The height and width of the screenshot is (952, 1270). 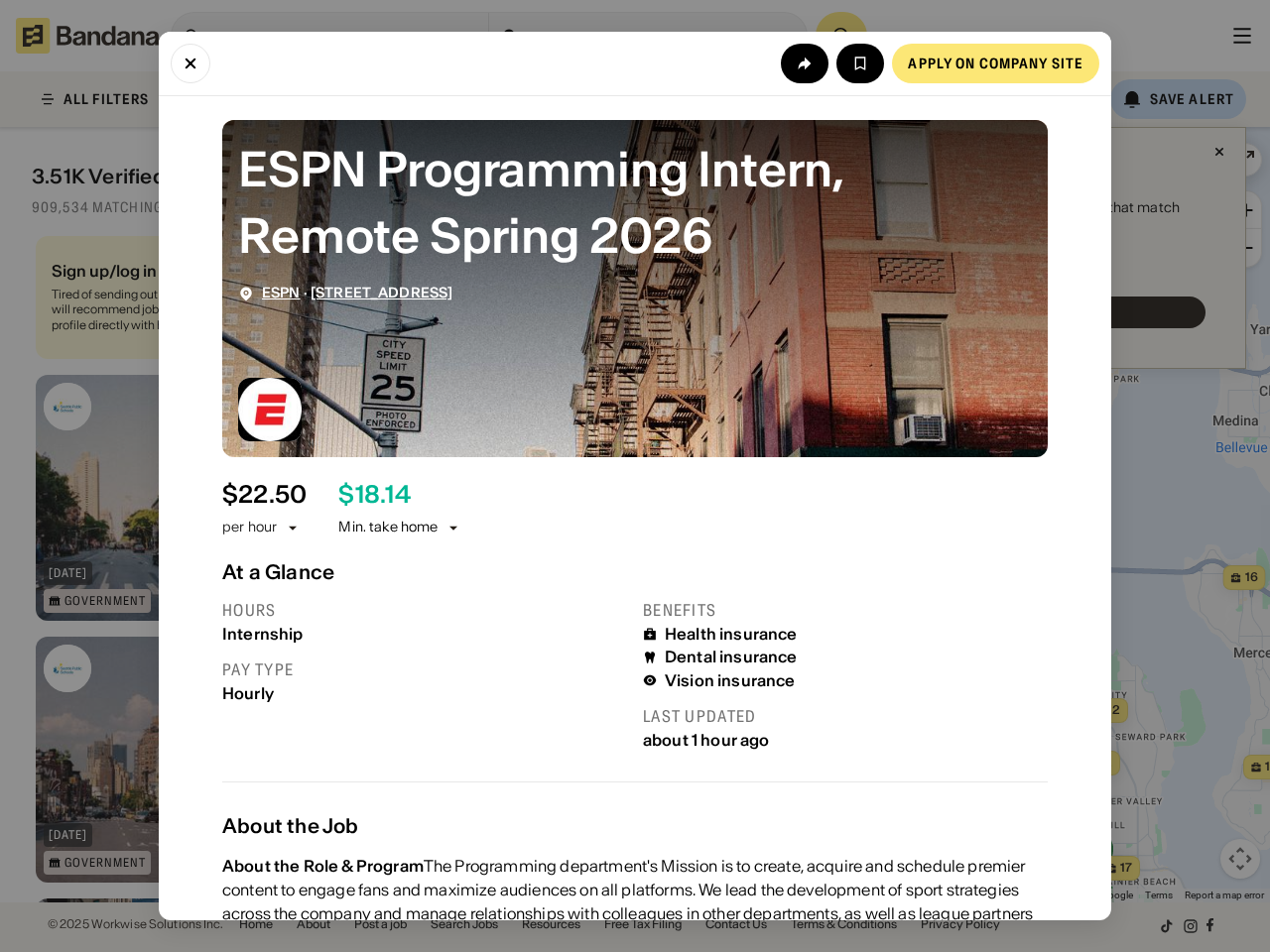 I want to click on div: per hour, so click(x=249, y=528).